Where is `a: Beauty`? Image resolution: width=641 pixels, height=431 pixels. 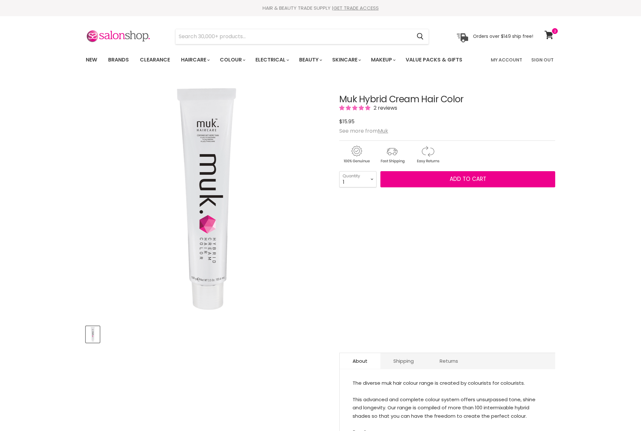 a: Beauty is located at coordinates (310, 60).